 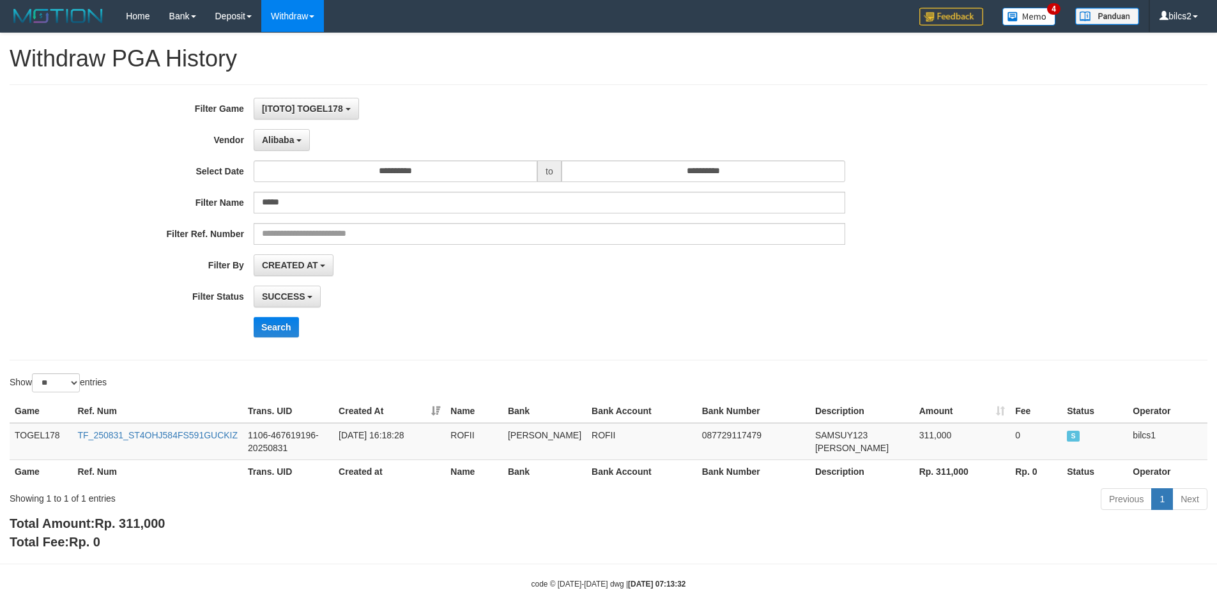 What do you see at coordinates (962, 441) in the screenshot?
I see `td: 311,000` at bounding box center [962, 441].